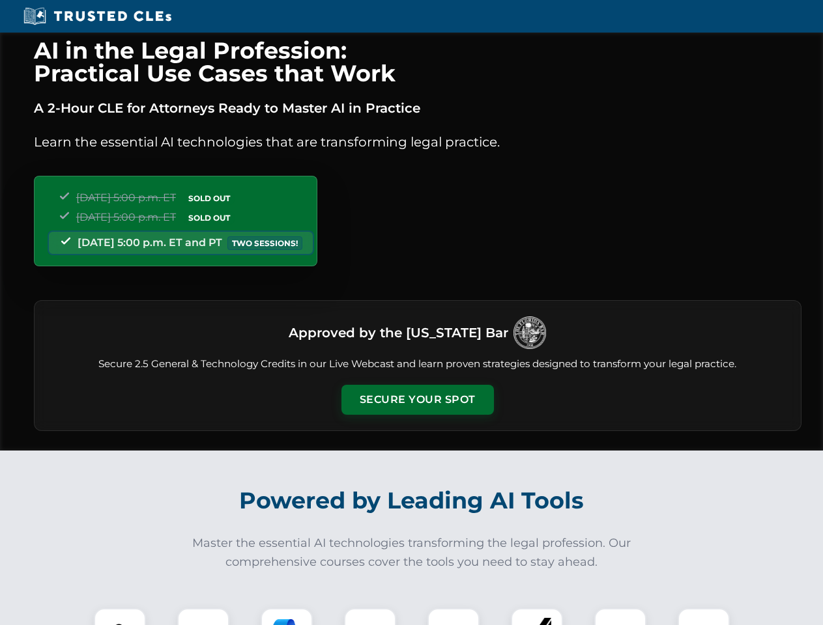 Image resolution: width=823 pixels, height=625 pixels. Describe the element at coordinates (530, 333) in the screenshot. I see `img: Logo` at that location.